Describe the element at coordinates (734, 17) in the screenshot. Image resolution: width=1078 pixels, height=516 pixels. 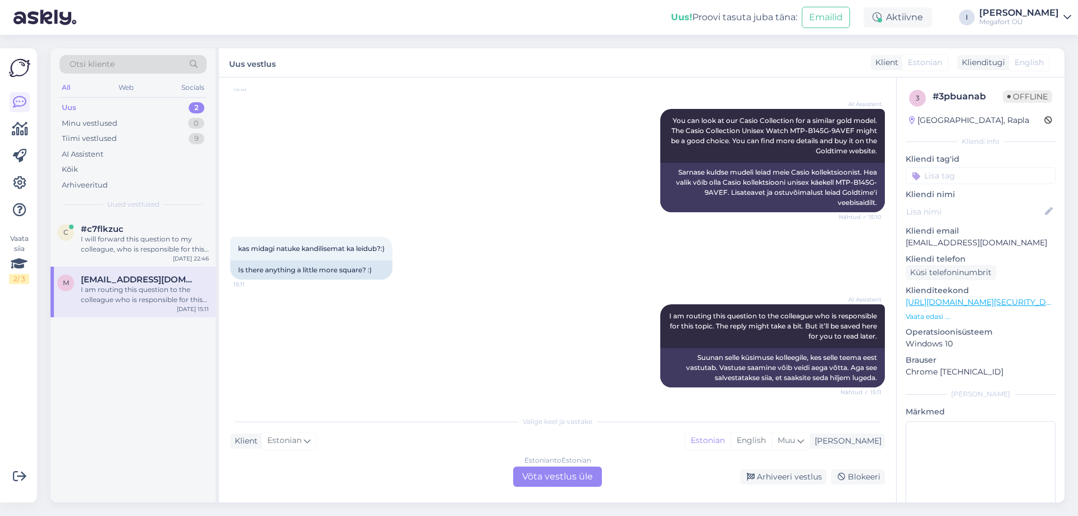
I see `div: Proovi tasuta juba täna:` at that location.